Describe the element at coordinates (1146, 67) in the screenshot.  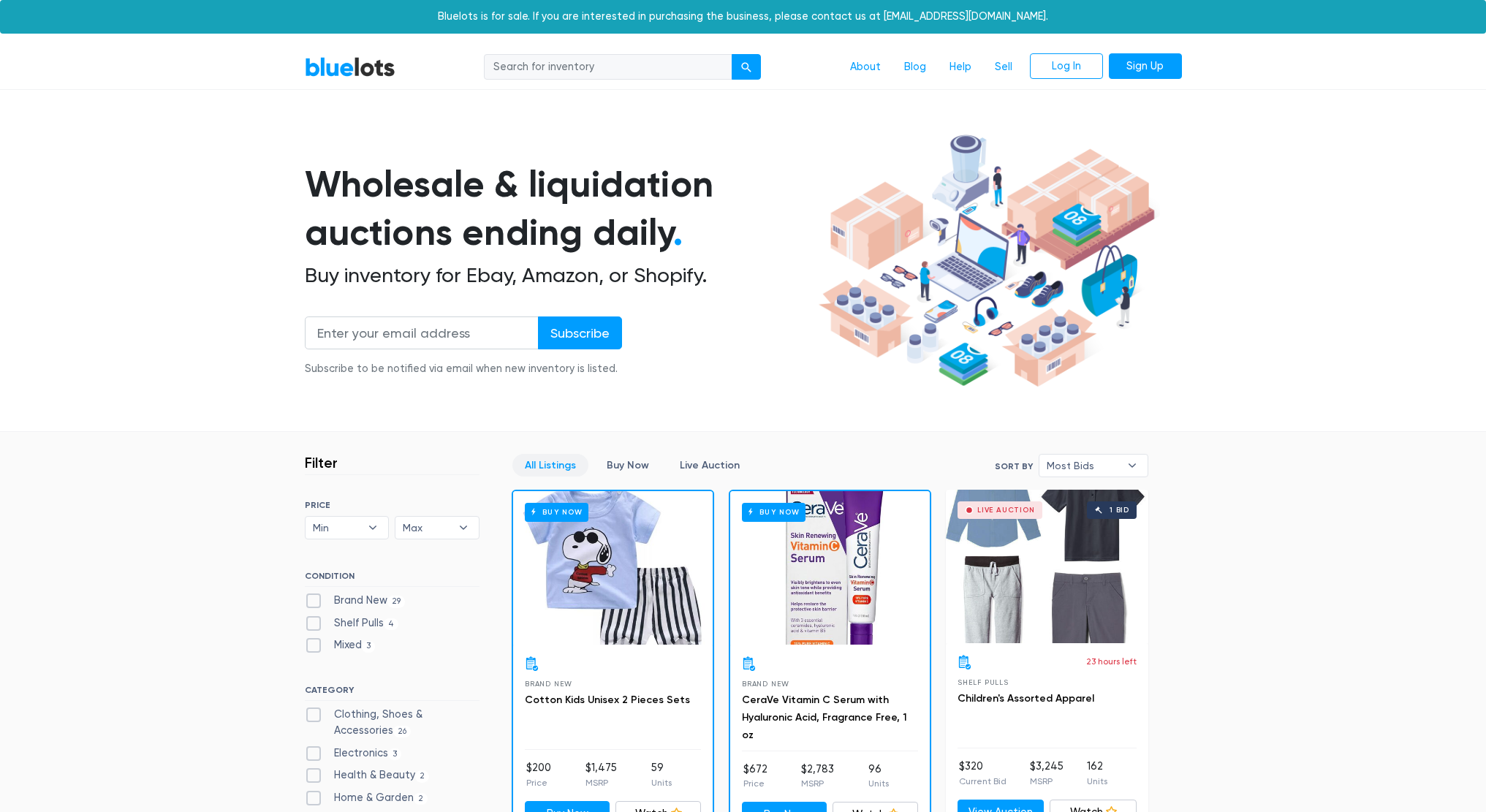
I see `a: Sign Up` at that location.